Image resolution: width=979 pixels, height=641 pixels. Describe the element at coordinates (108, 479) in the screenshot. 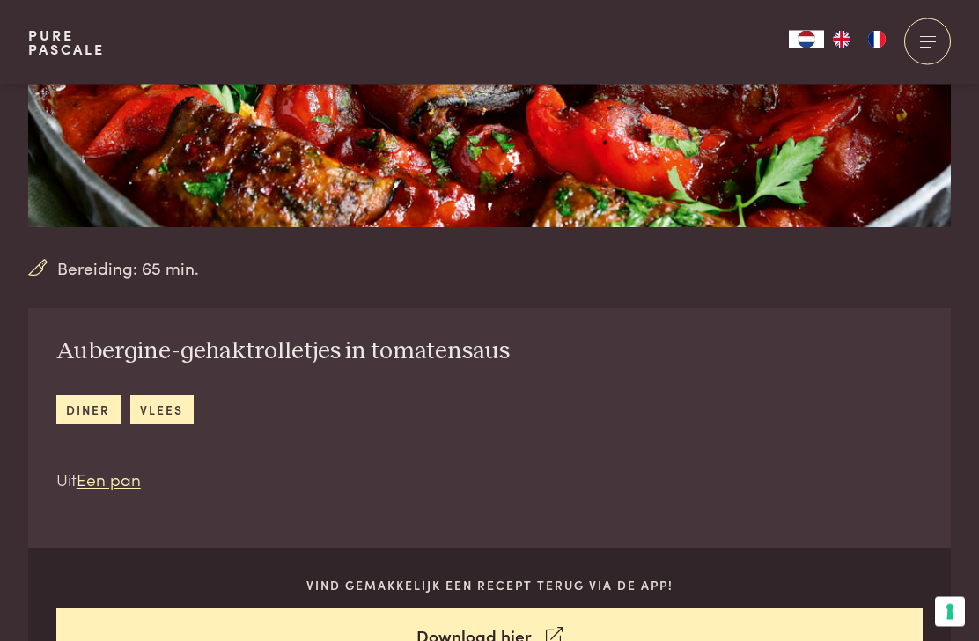

I see `a: Een pan` at that location.